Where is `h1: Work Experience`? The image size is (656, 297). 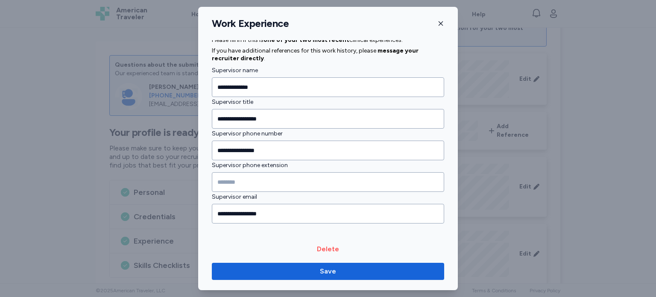 h1: Work Experience is located at coordinates (250, 23).